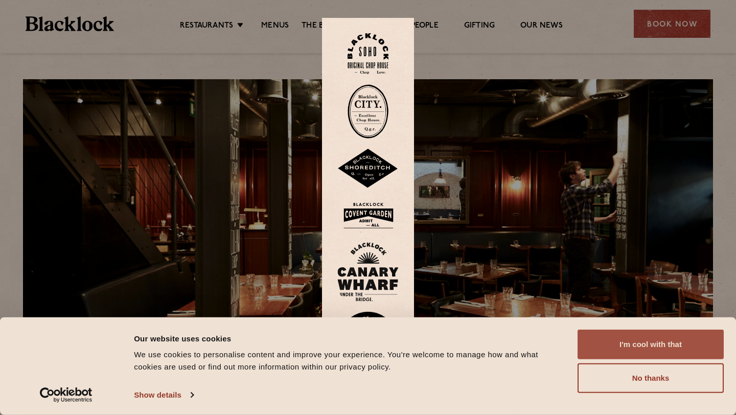 Image resolution: width=736 pixels, height=415 pixels. What do you see at coordinates (164, 395) in the screenshot?
I see `a: Show details` at bounding box center [164, 395].